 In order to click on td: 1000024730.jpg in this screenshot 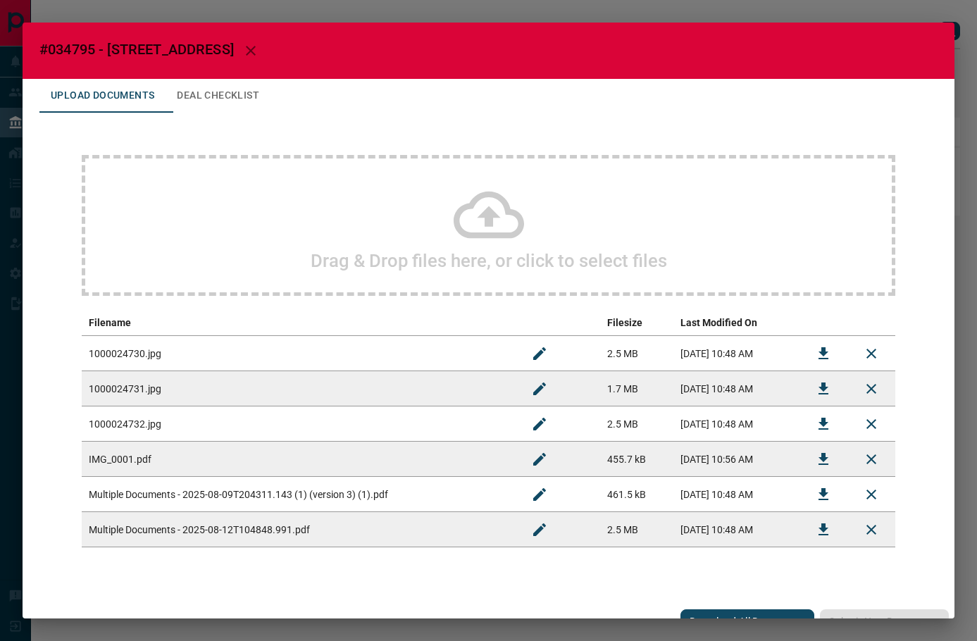, I will do `click(299, 354)`.